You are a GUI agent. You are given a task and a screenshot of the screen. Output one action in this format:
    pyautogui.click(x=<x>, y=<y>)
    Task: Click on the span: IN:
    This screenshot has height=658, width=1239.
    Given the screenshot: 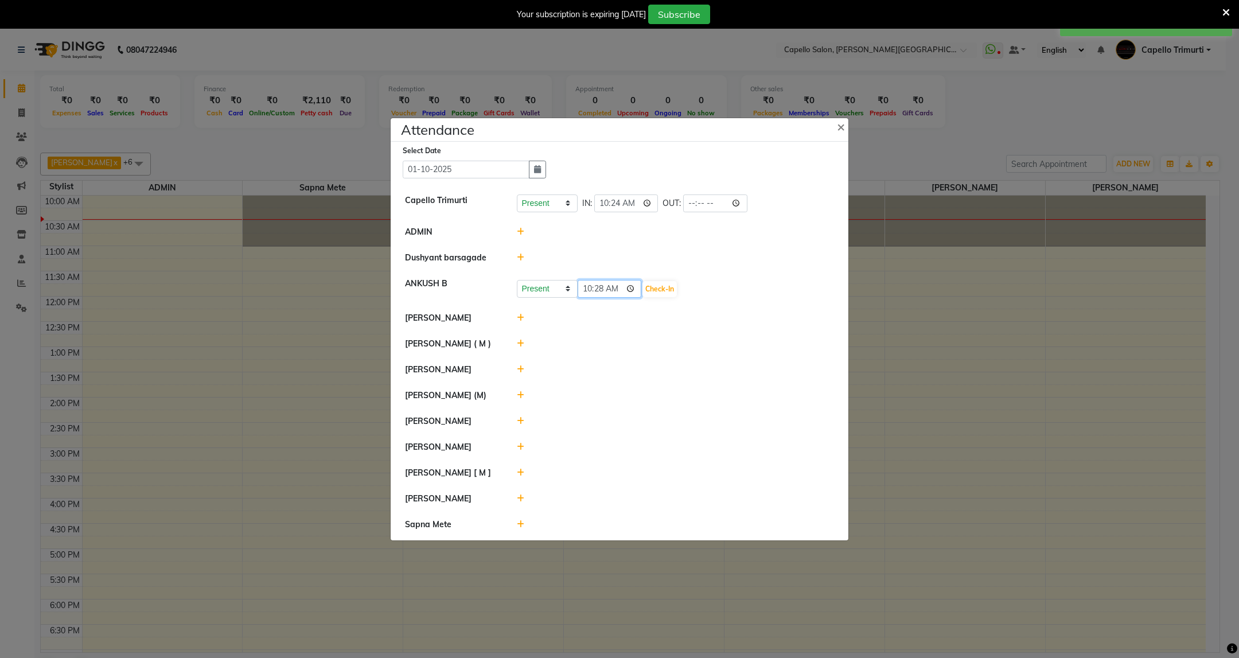 What is the action you would take?
    pyautogui.click(x=587, y=203)
    